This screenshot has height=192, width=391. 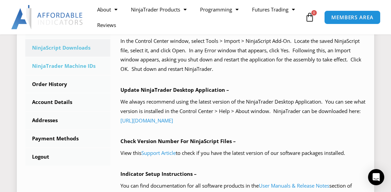 I want to click on a: Reviews, so click(x=107, y=25).